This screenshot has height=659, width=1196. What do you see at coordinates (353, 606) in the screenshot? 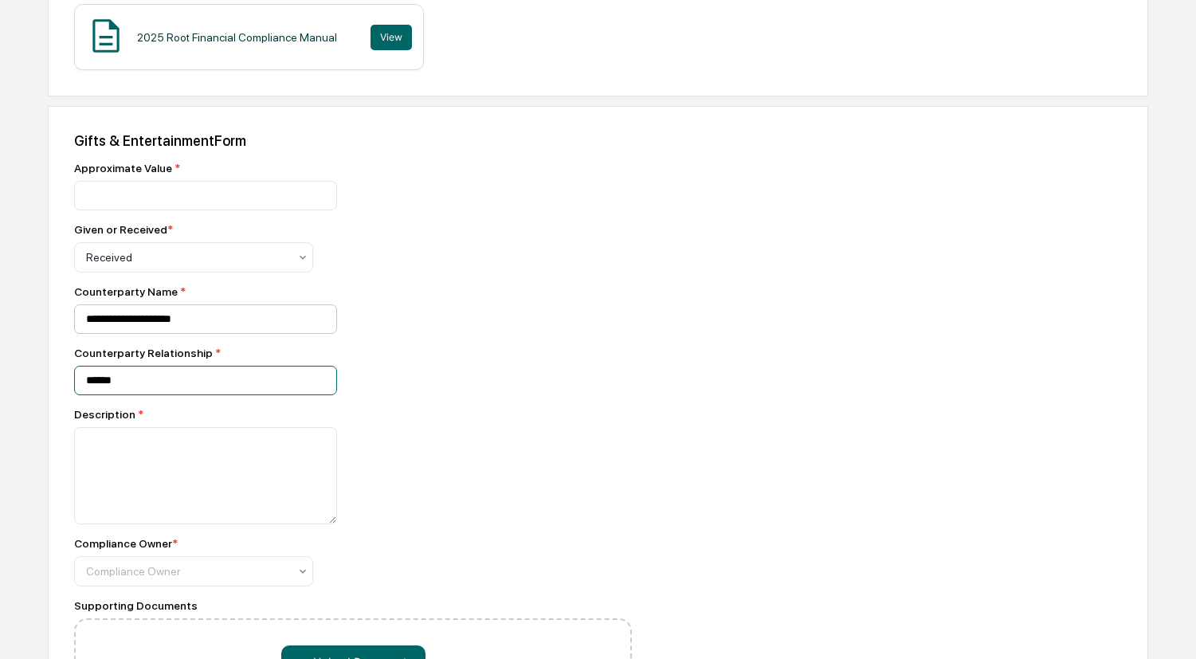
I see `div: Supporting Documents` at bounding box center [353, 606].